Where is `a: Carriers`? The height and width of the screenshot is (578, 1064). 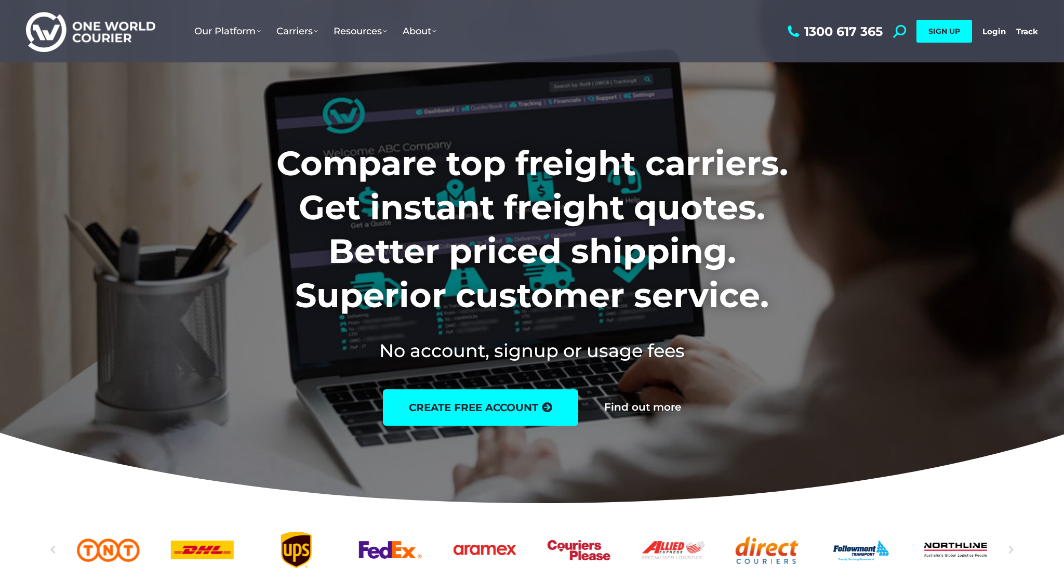
a: Carriers is located at coordinates (297, 31).